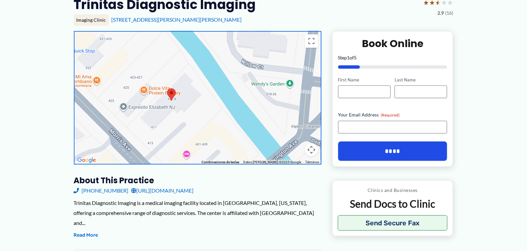 The image size is (527, 251). What do you see at coordinates (220, 162) in the screenshot?
I see `button: Combinaciones de teclas` at bounding box center [220, 162].